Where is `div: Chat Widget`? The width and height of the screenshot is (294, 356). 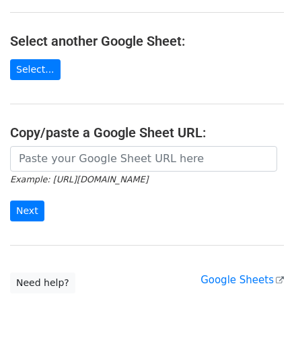 div: Chat Widget is located at coordinates (261, 324).